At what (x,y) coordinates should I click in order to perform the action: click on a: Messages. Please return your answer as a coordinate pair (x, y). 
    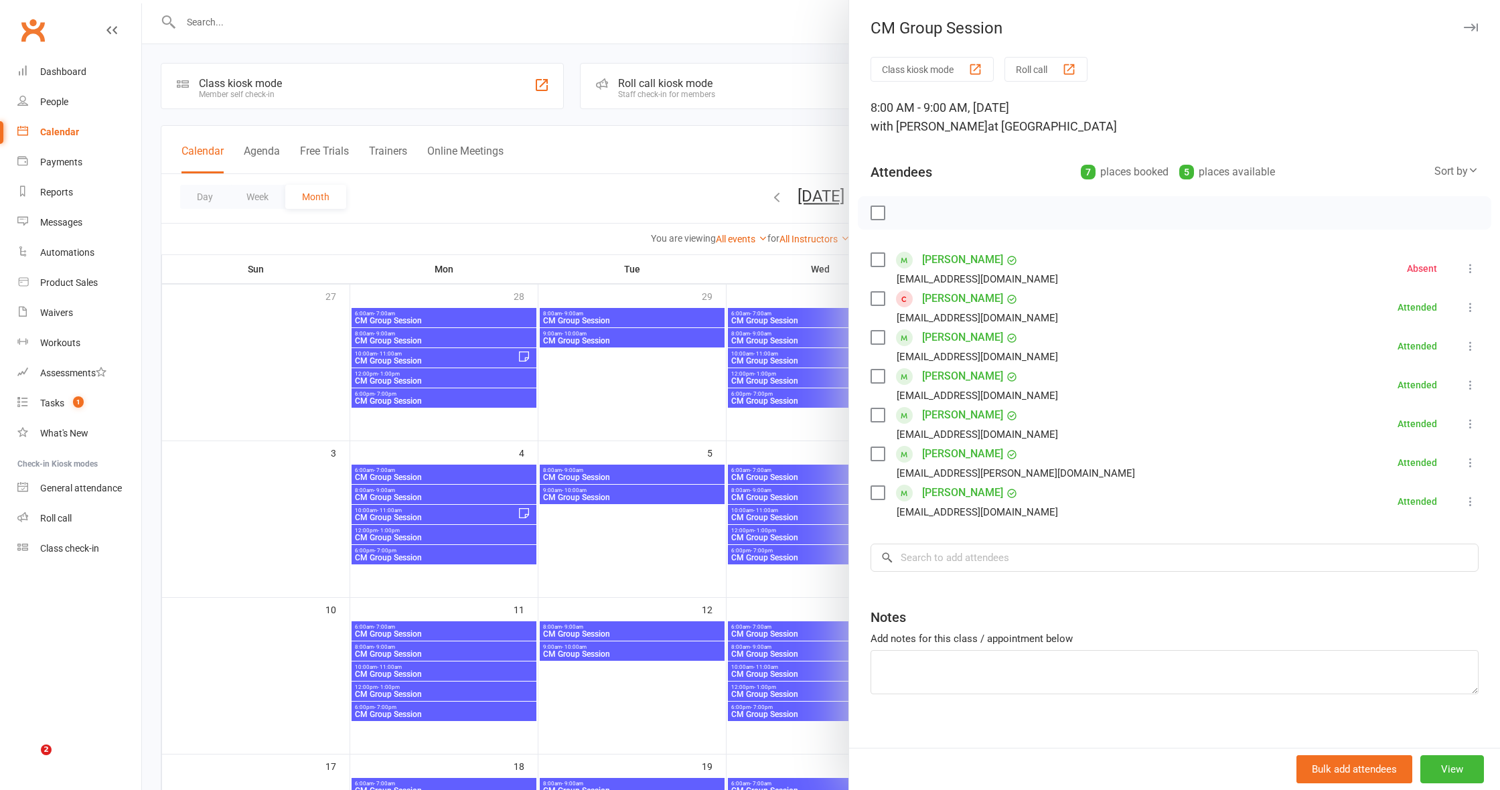
    Looking at the image, I should click on (79, 222).